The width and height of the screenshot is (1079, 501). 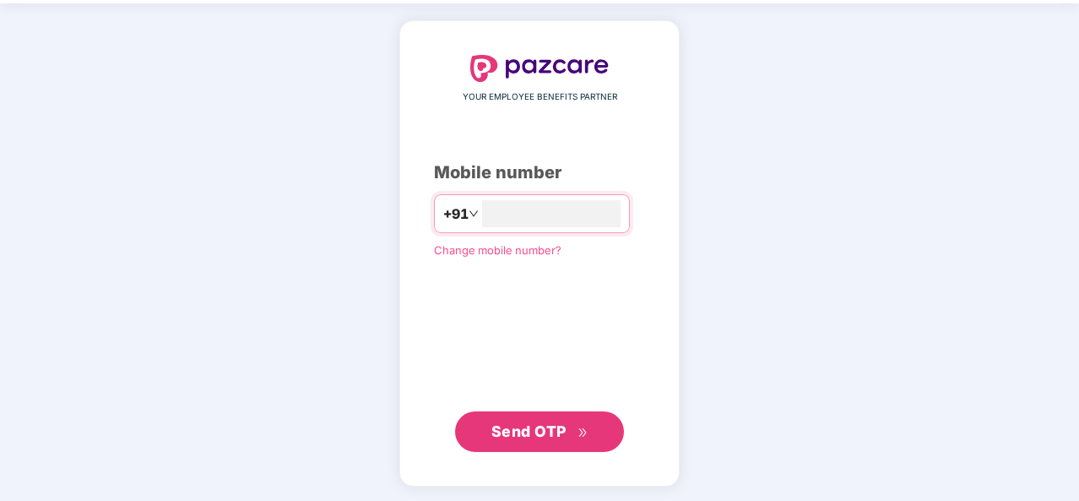 What do you see at coordinates (456, 214) in the screenshot?
I see `span: +91` at bounding box center [456, 214].